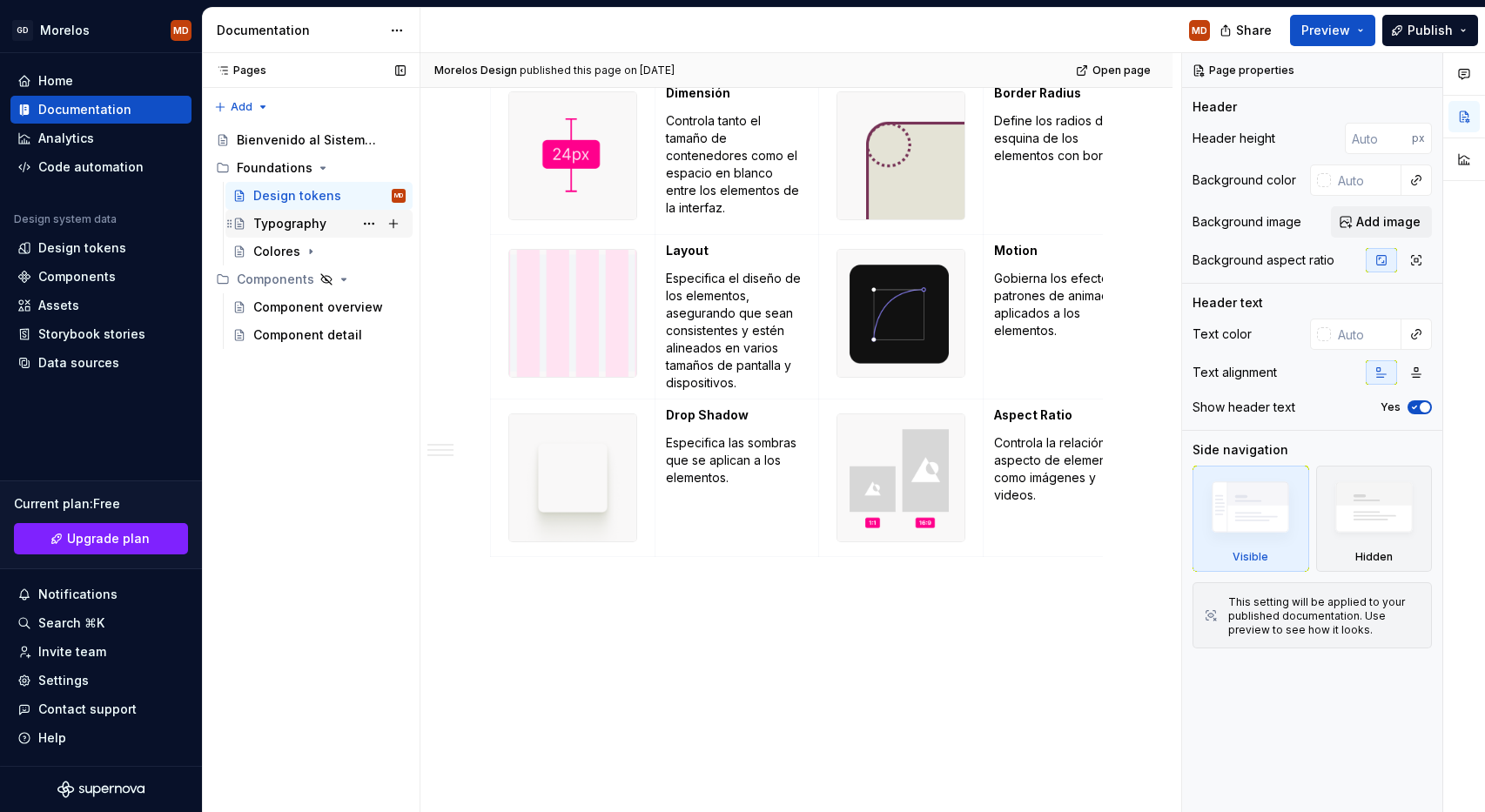  What do you see at coordinates (101, 709) in the screenshot?
I see `button: Contact support` at bounding box center [101, 709].